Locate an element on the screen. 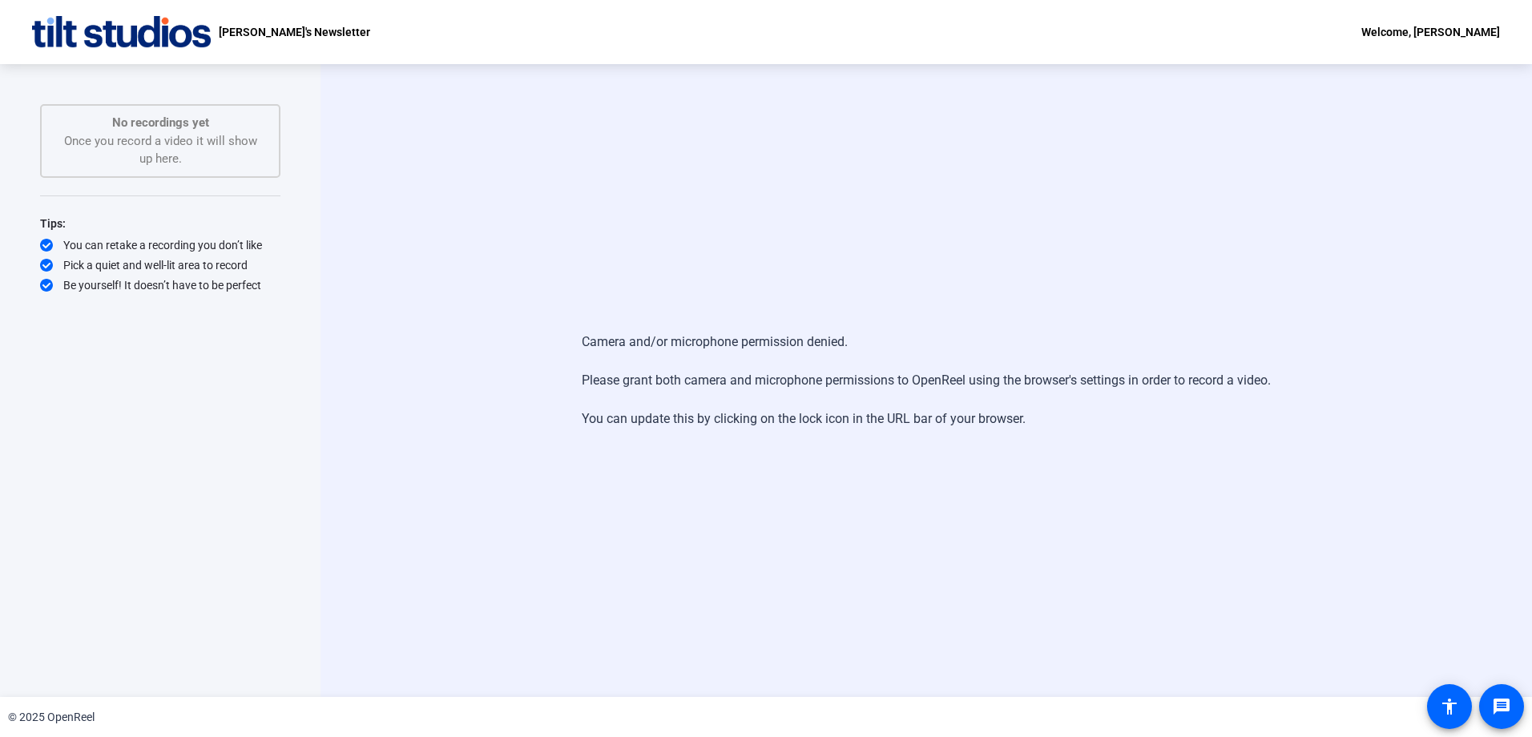 The image size is (1532, 737). div: © 2025 OpenReel is located at coordinates (51, 717).